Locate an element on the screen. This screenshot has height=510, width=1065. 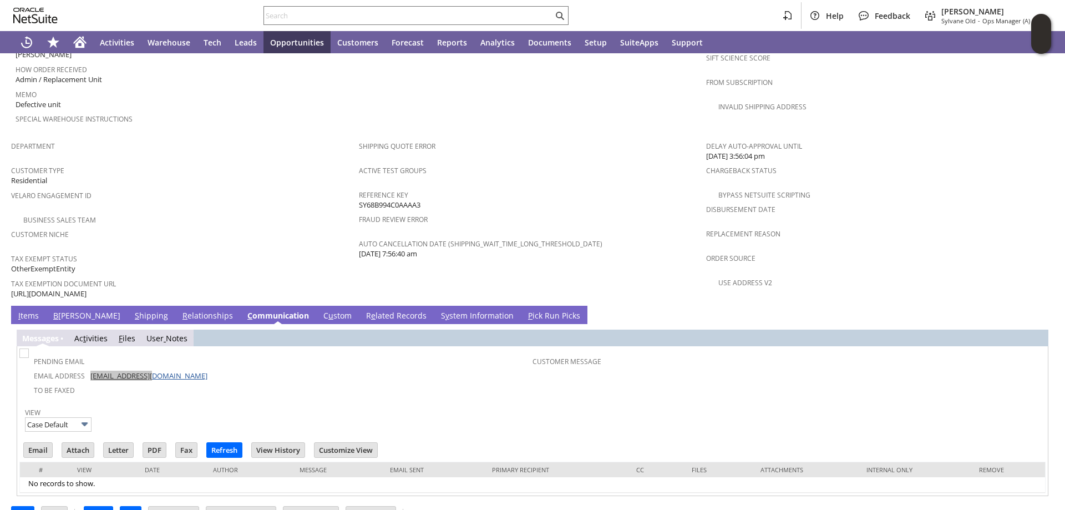
div: Cc is located at coordinates (656, 469).